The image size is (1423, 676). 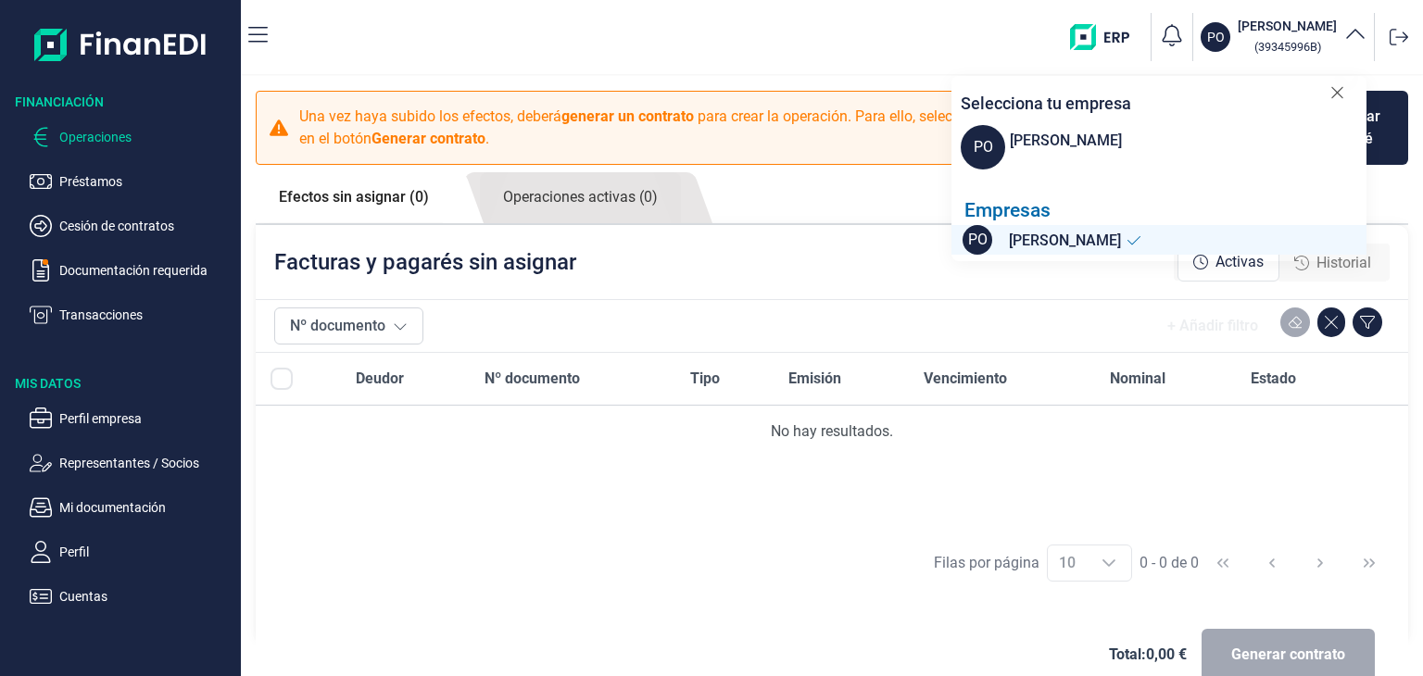 What do you see at coordinates (282, 379) in the screenshot?
I see `div: All items unselected` at bounding box center [282, 379].